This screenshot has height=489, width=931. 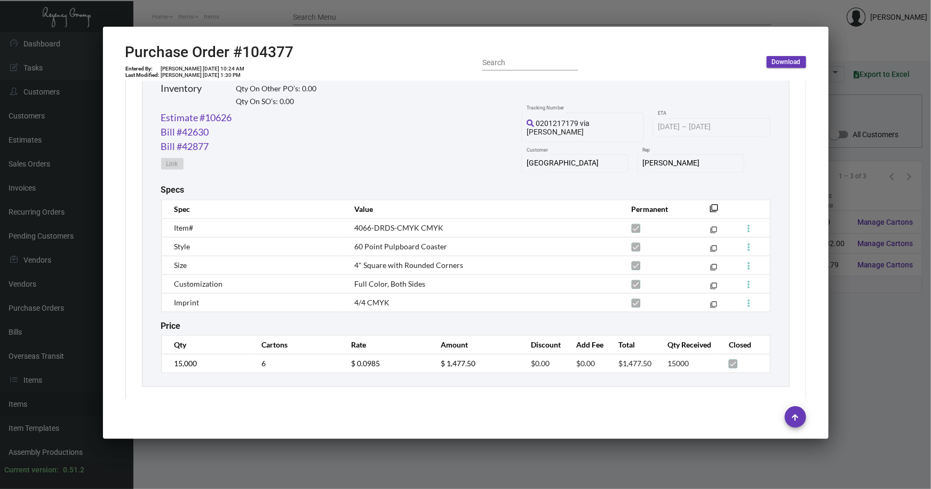 I want to click on span: 60 Point Pulpboard Coaster, so click(x=401, y=246).